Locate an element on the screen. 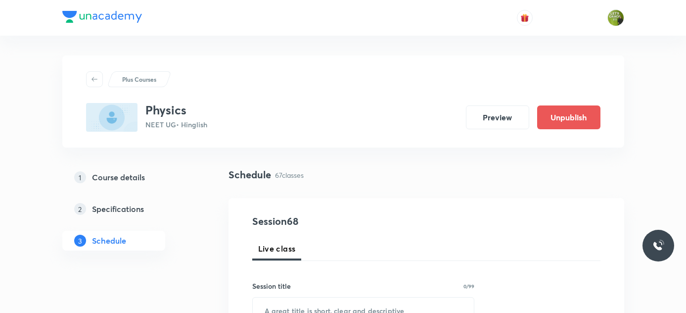  a: 1Course details is located at coordinates (130, 177).